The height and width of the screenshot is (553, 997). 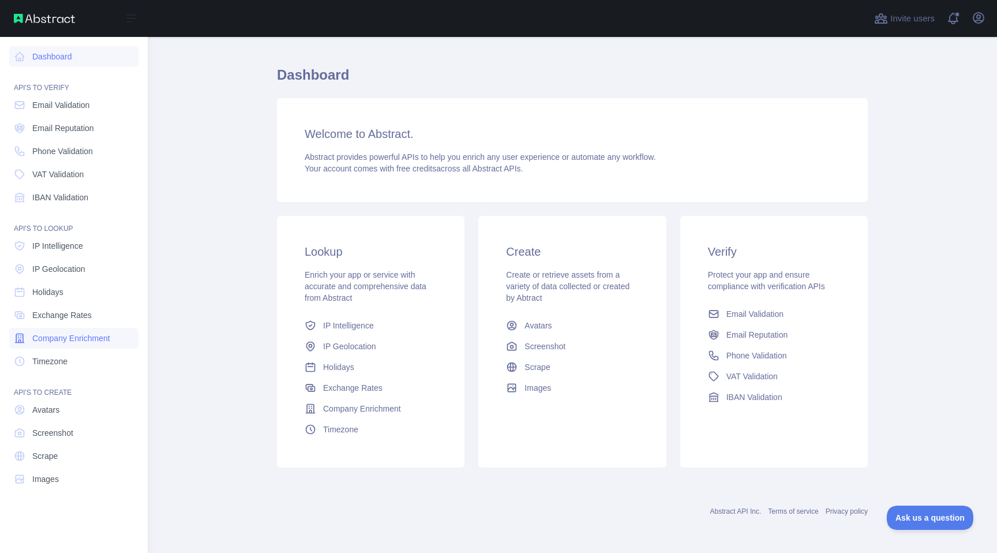 I want to click on span: Invite users, so click(x=912, y=18).